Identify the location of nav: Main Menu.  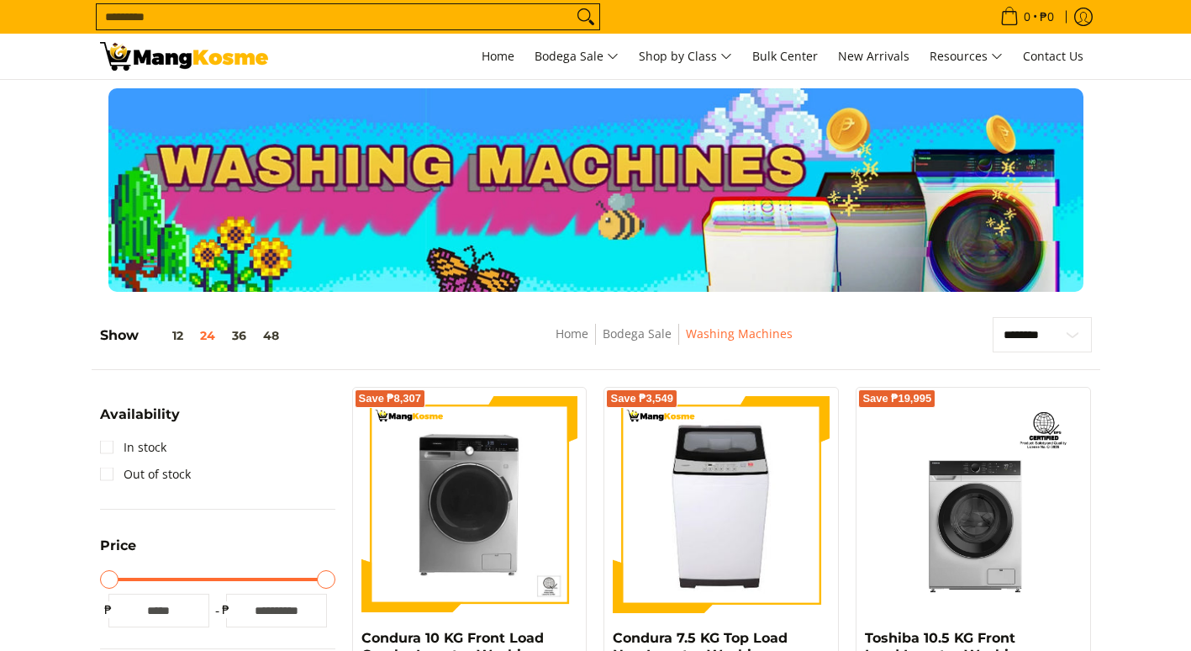
(689, 56).